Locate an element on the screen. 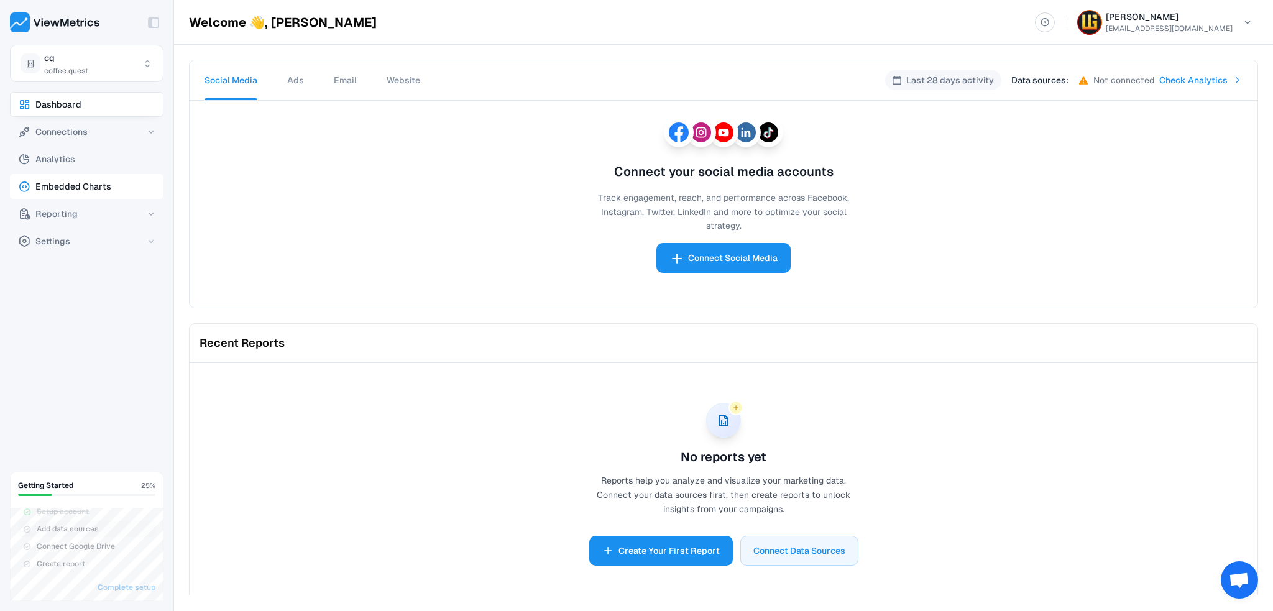 Image resolution: width=1273 pixels, height=611 pixels. span: Settings is located at coordinates (53, 241).